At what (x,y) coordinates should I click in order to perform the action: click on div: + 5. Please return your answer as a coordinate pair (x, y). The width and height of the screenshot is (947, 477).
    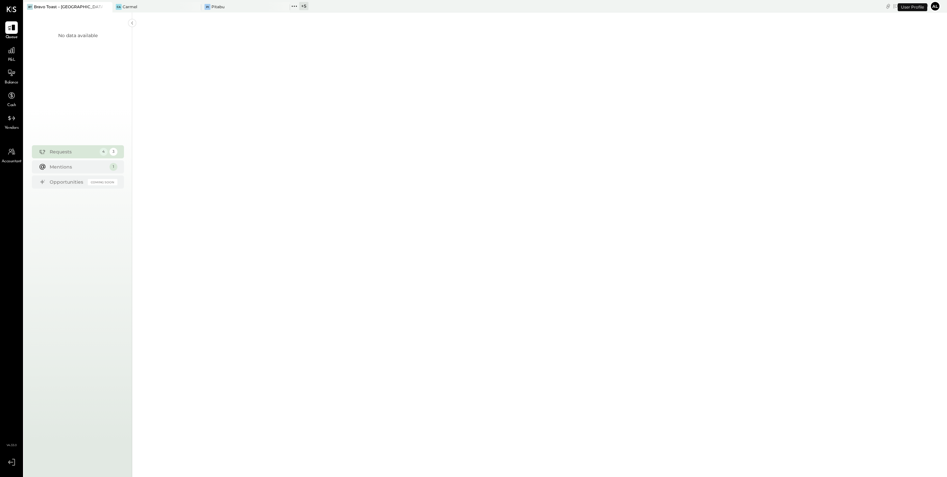
    Looking at the image, I should click on (304, 6).